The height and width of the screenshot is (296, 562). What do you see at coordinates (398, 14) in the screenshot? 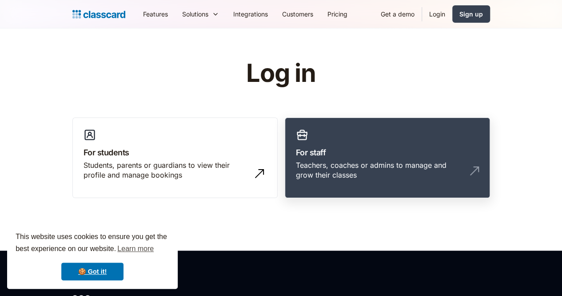
I see `a: Get a demo` at bounding box center [398, 14].